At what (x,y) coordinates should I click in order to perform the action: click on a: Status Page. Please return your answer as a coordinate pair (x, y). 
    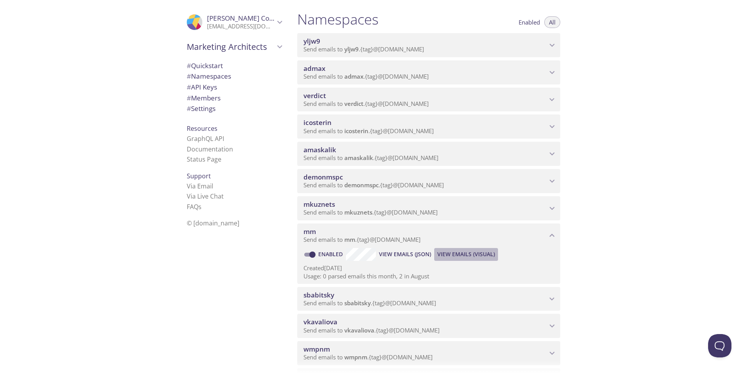
    Looking at the image, I should click on (204, 159).